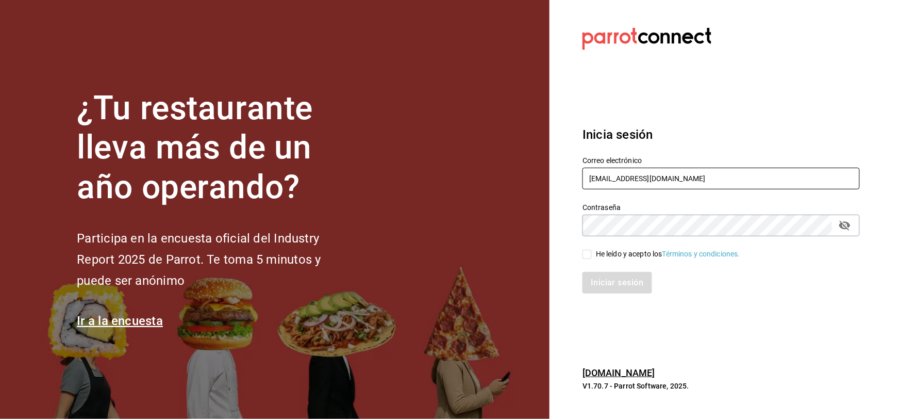 The image size is (916, 419). Describe the element at coordinates (845, 225) in the screenshot. I see `button: passwordField` at that location.